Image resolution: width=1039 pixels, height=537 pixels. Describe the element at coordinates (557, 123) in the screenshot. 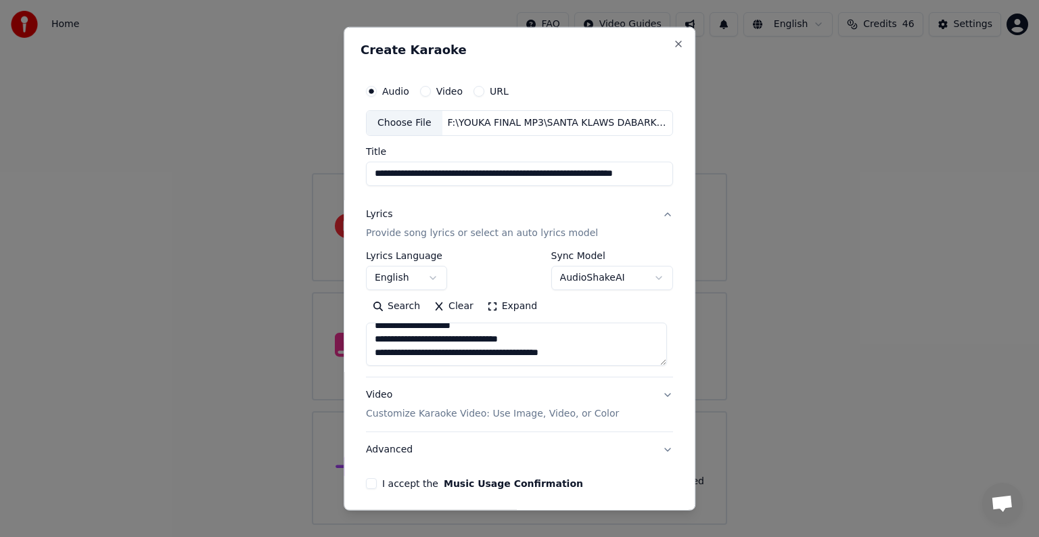

I see `div: F:\YOUKA FINAL MP3\SANTA KLAWS DABARKADS EDITION OFFICIAL LYRICS VIDEO PARAÑAQUE REBELS.mp3` at that location.